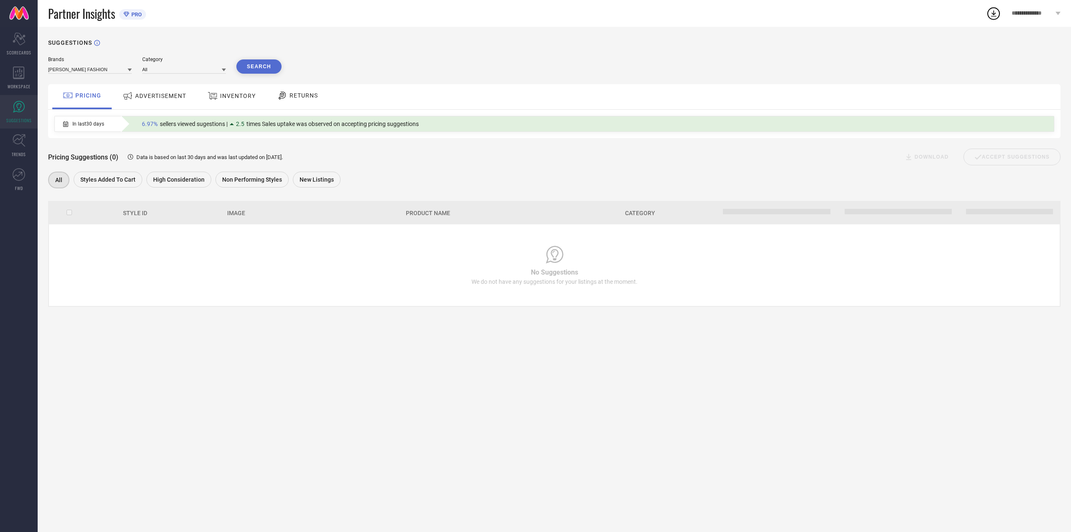 Image resolution: width=1071 pixels, height=532 pixels. I want to click on h1: SUGGESTIONS, so click(70, 43).